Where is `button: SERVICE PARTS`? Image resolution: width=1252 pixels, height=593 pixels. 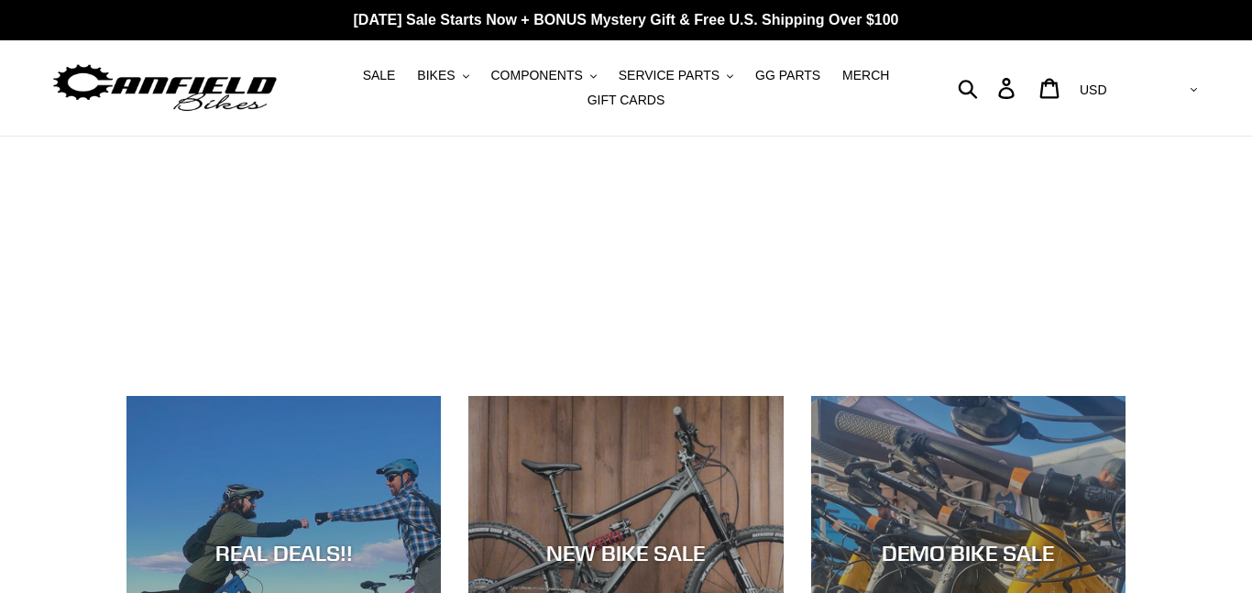 button: SERVICE PARTS is located at coordinates (675, 75).